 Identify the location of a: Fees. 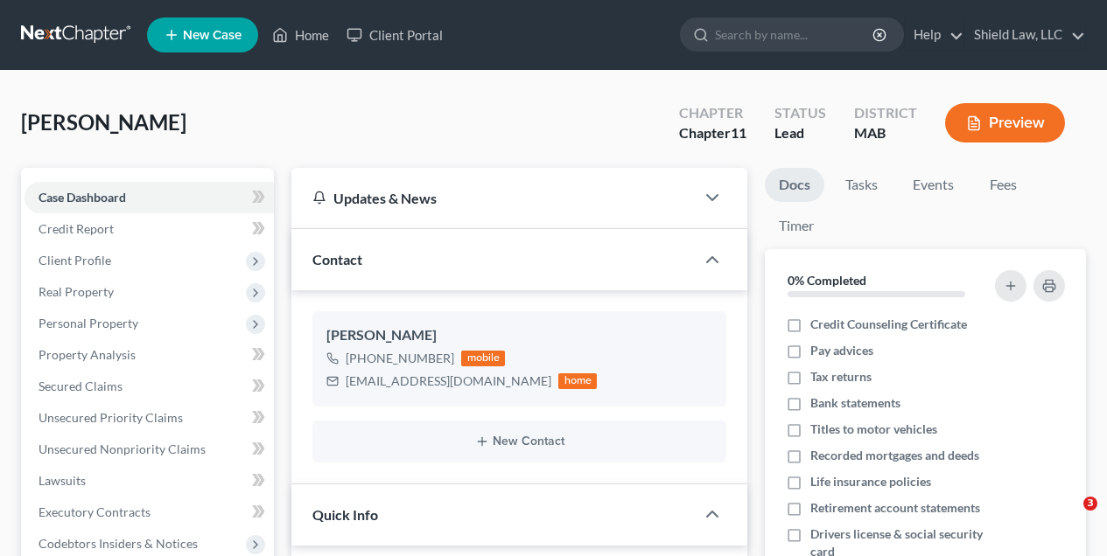
(1003, 185).